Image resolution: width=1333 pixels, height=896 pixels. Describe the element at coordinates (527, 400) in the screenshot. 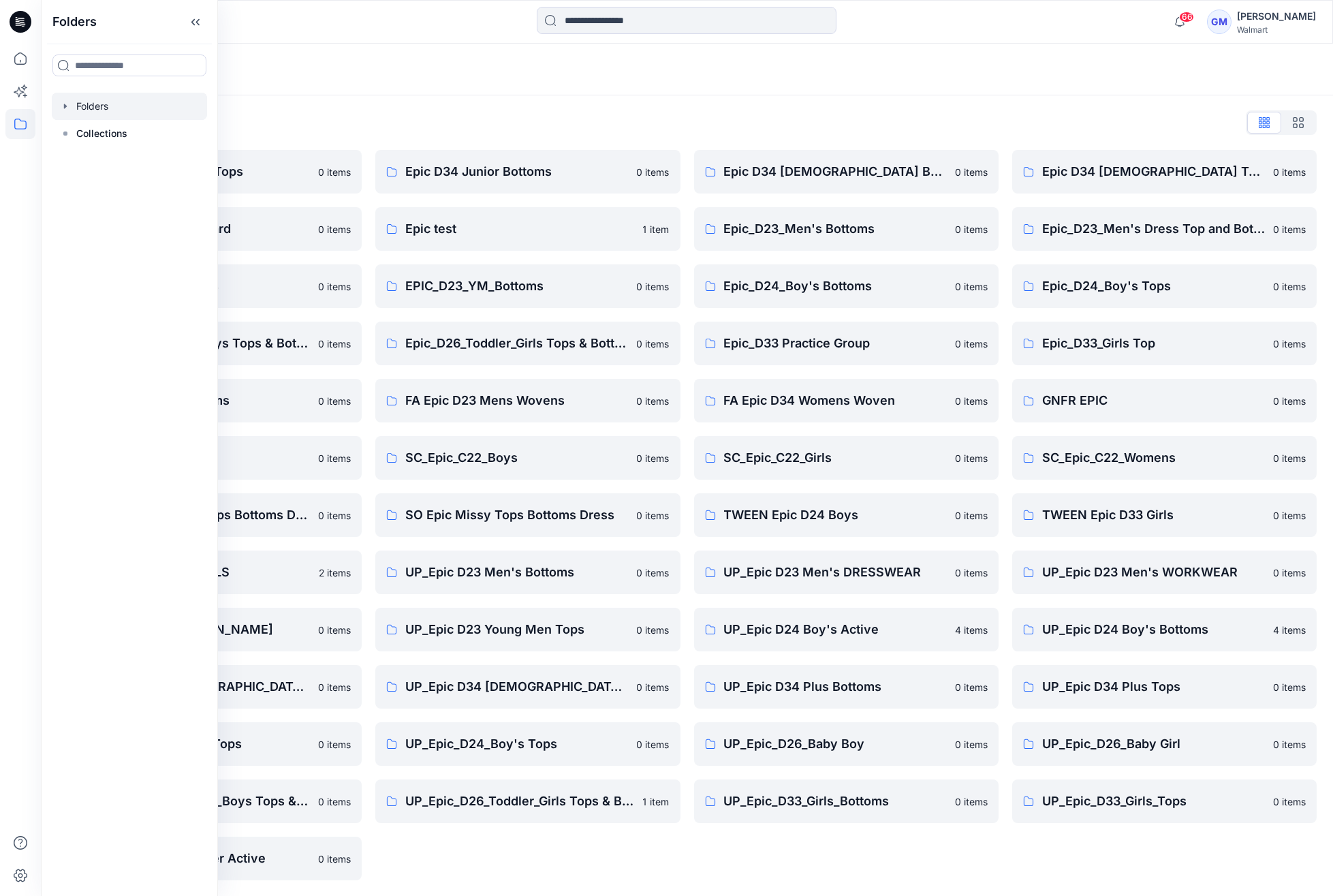

I see `a: FA Epic D23 Mens Wovens0 items` at that location.